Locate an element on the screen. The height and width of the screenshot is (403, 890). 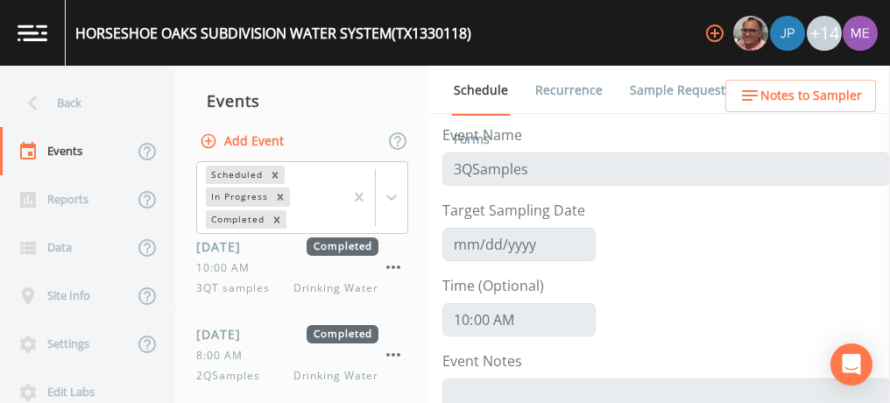
div: Events is located at coordinates (302, 101).